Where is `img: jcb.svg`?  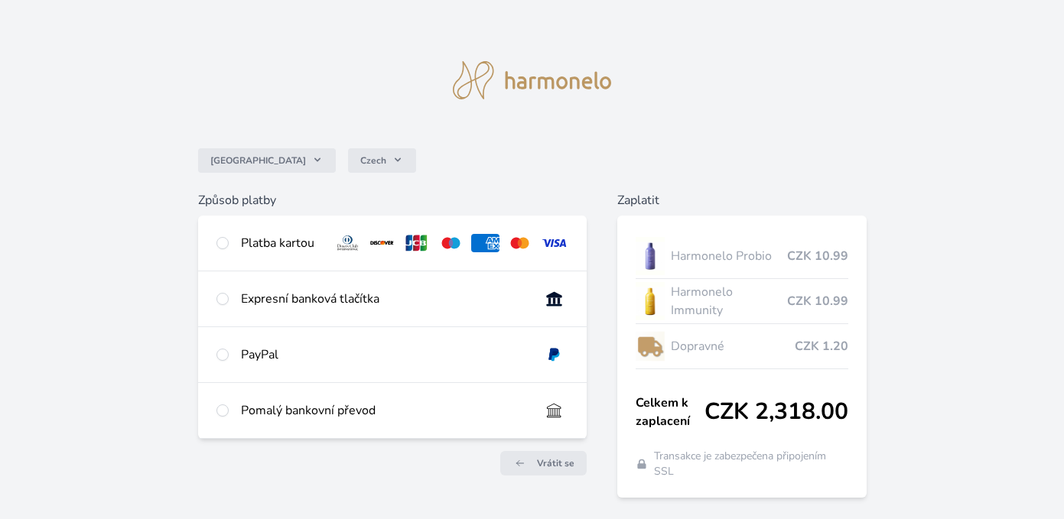
img: jcb.svg is located at coordinates (416, 243).